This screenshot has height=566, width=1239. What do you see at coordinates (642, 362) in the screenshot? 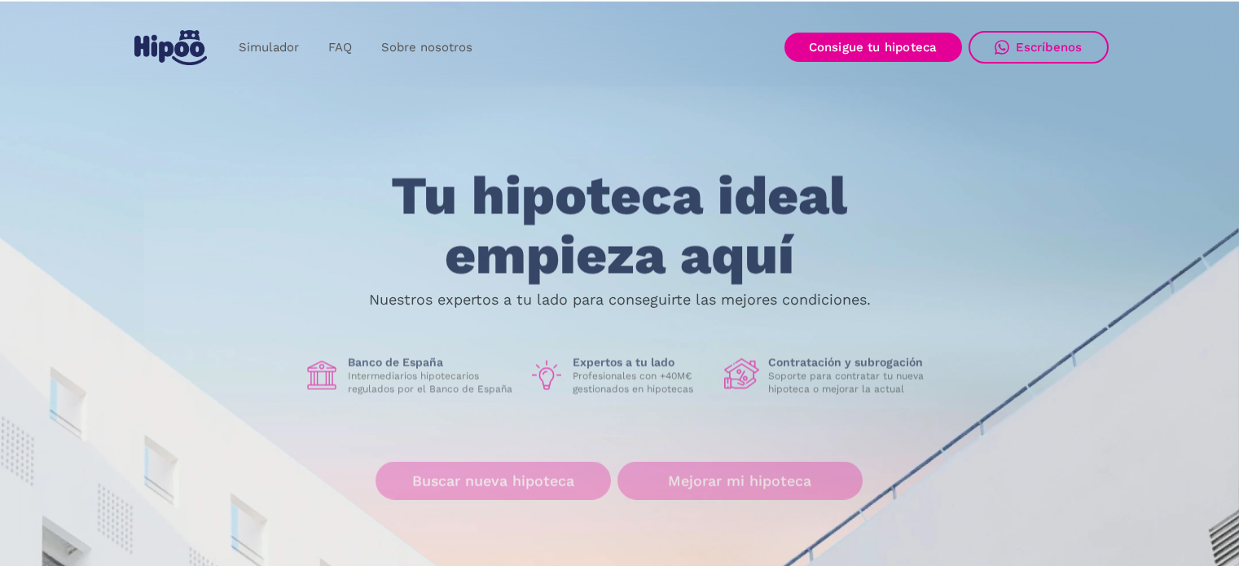
I see `h1: Expertos a tu lado` at bounding box center [642, 362].